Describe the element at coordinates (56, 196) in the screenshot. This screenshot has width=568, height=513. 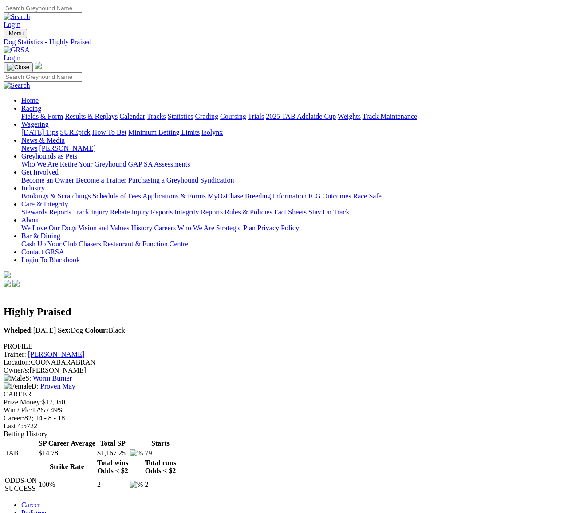
I see `a: Bookings & Scratchings` at that location.